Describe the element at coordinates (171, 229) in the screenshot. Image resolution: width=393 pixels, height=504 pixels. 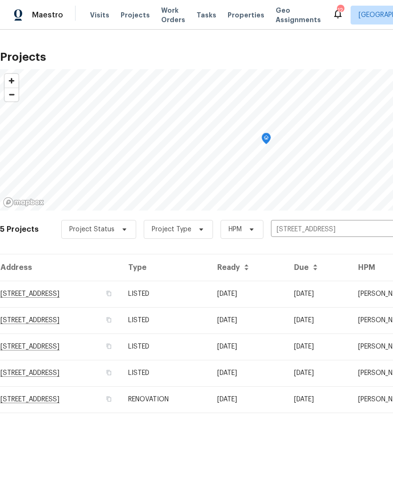
I see `span: Project Type` at that location.